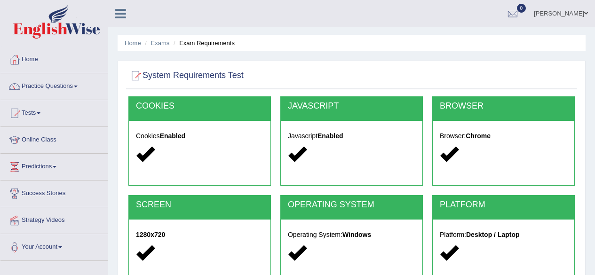 This screenshot has height=275, width=595. I want to click on h5: Platform:, so click(503, 235).